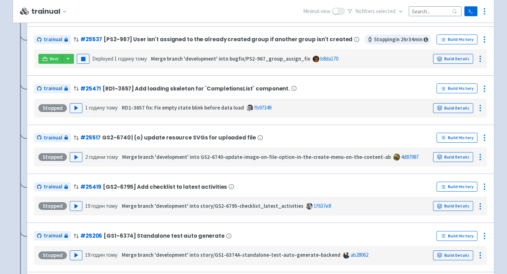 The width and height of the screenshot is (507, 274). I want to click on a: 1f637e8, so click(322, 206).